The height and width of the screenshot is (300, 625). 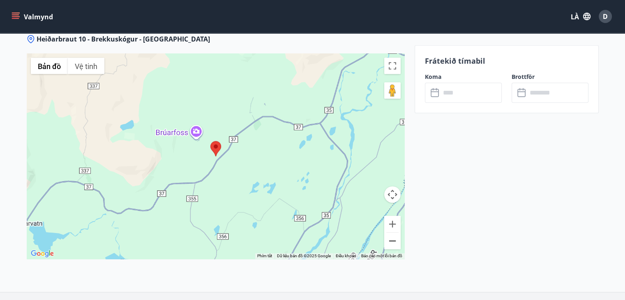 I want to click on button: Hiển thị bản đồ phố, so click(x=49, y=66).